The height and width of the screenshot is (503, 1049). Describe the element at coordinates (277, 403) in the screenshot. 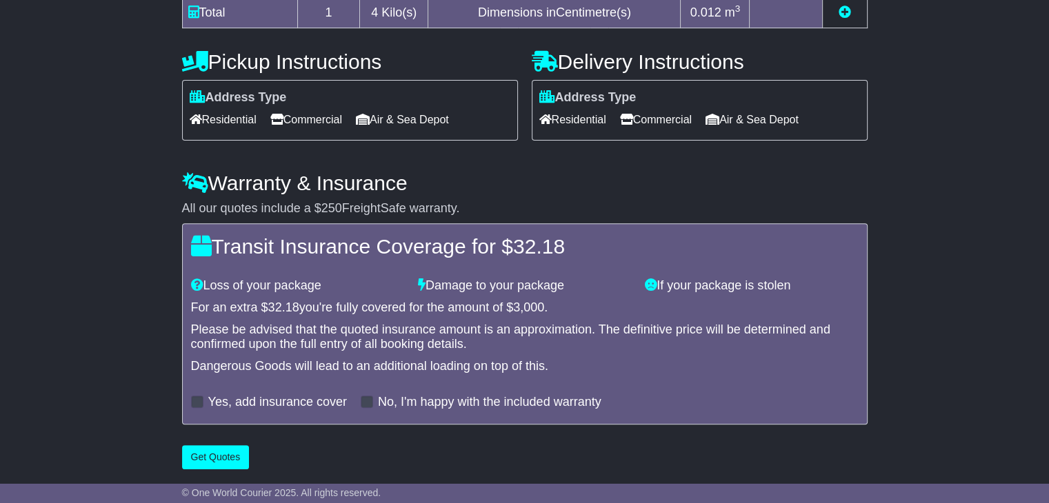

I see `label: Yes, add insurance cover` at that location.